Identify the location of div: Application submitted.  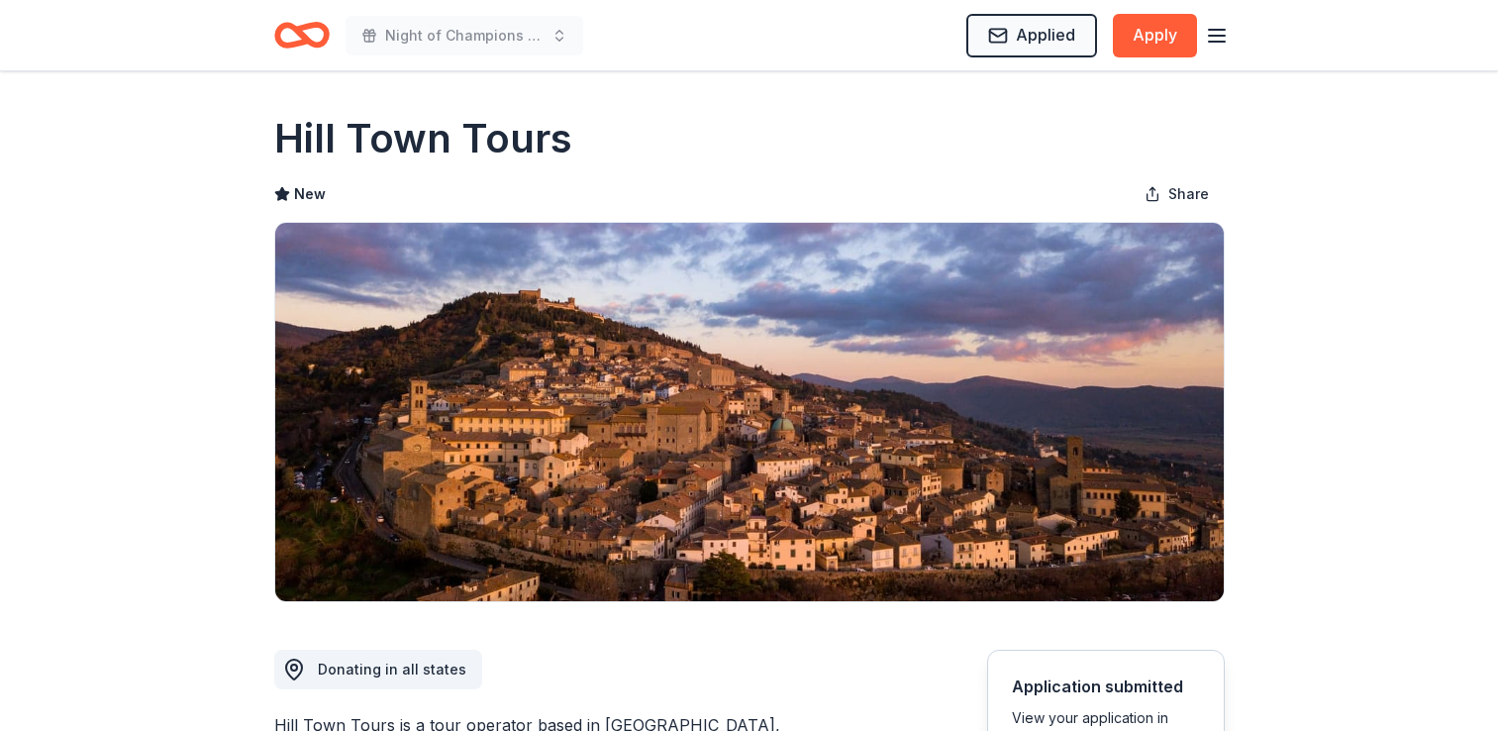
(1106, 686).